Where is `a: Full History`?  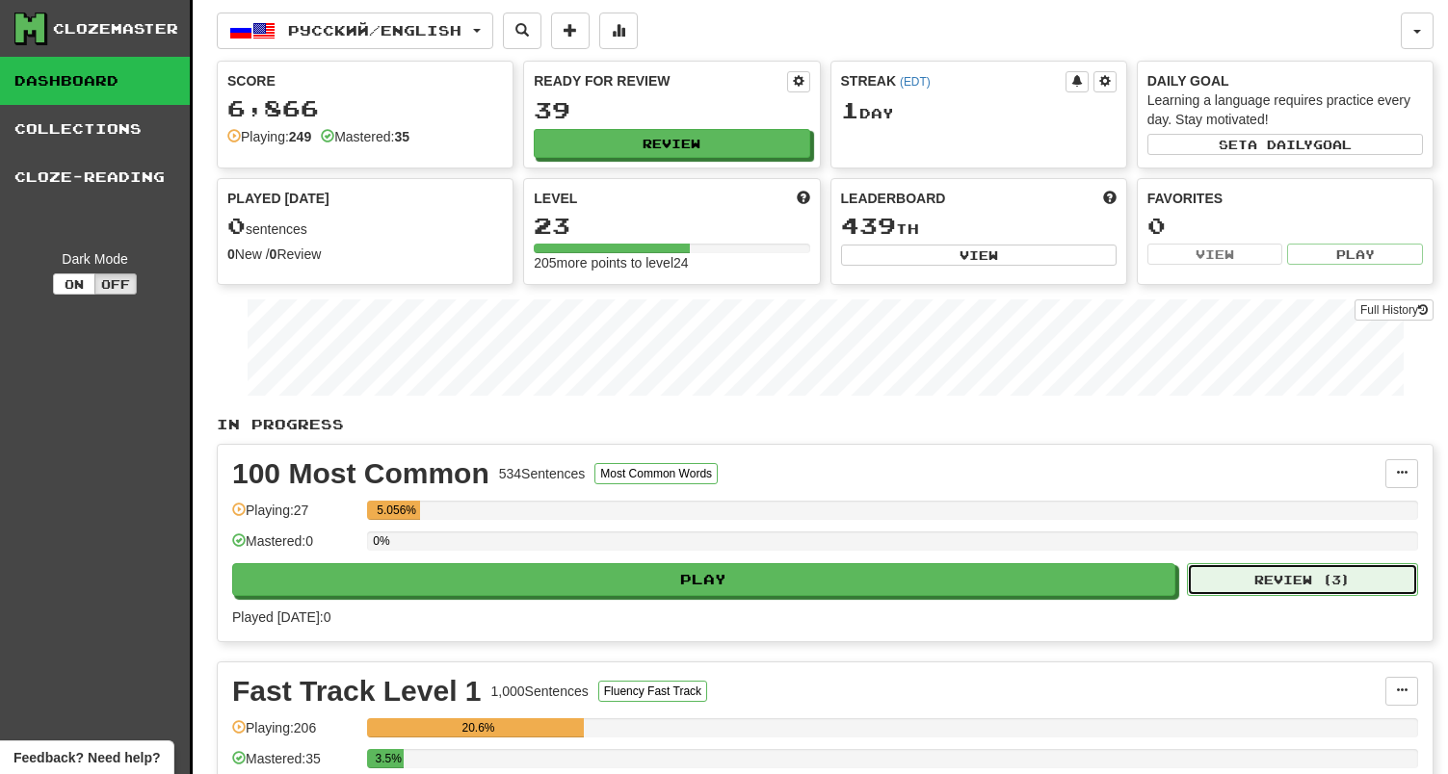
a: Full History is located at coordinates (1394, 310).